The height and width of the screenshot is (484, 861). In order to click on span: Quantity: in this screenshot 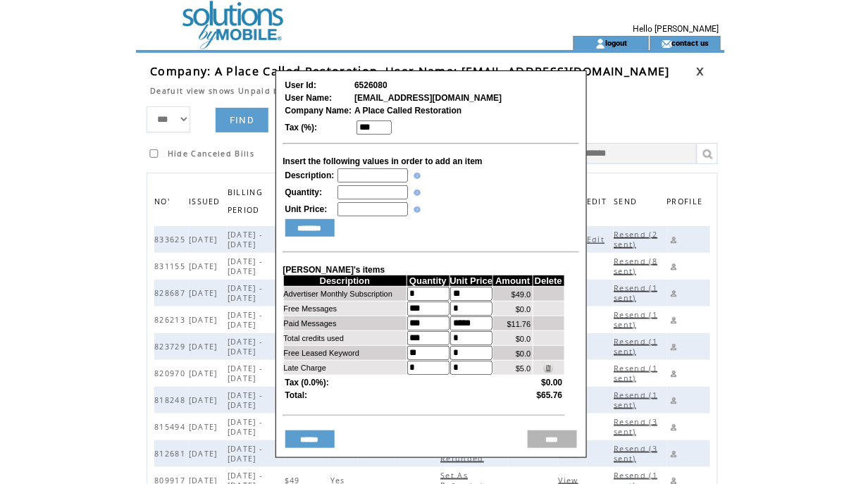, I will do `click(304, 192)`.